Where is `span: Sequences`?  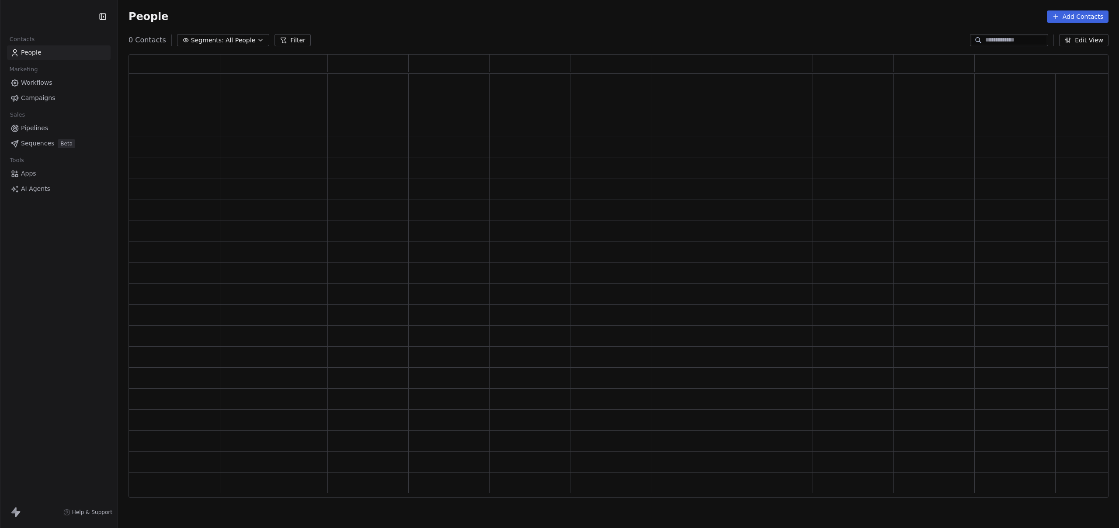 span: Sequences is located at coordinates (38, 143).